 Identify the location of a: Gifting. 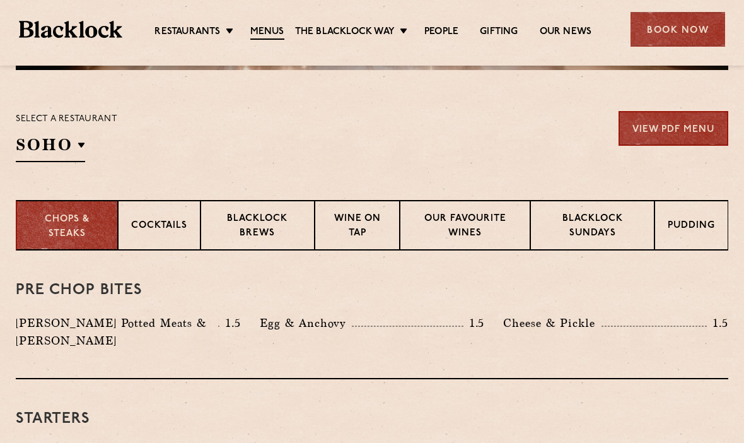
(499, 32).